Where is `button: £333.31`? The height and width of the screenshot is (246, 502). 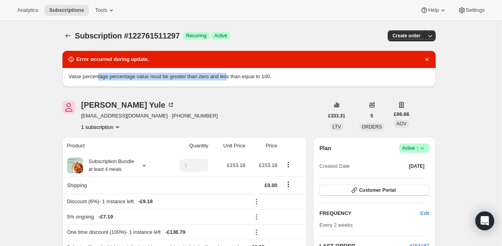
button: £333.31 is located at coordinates (336, 116).